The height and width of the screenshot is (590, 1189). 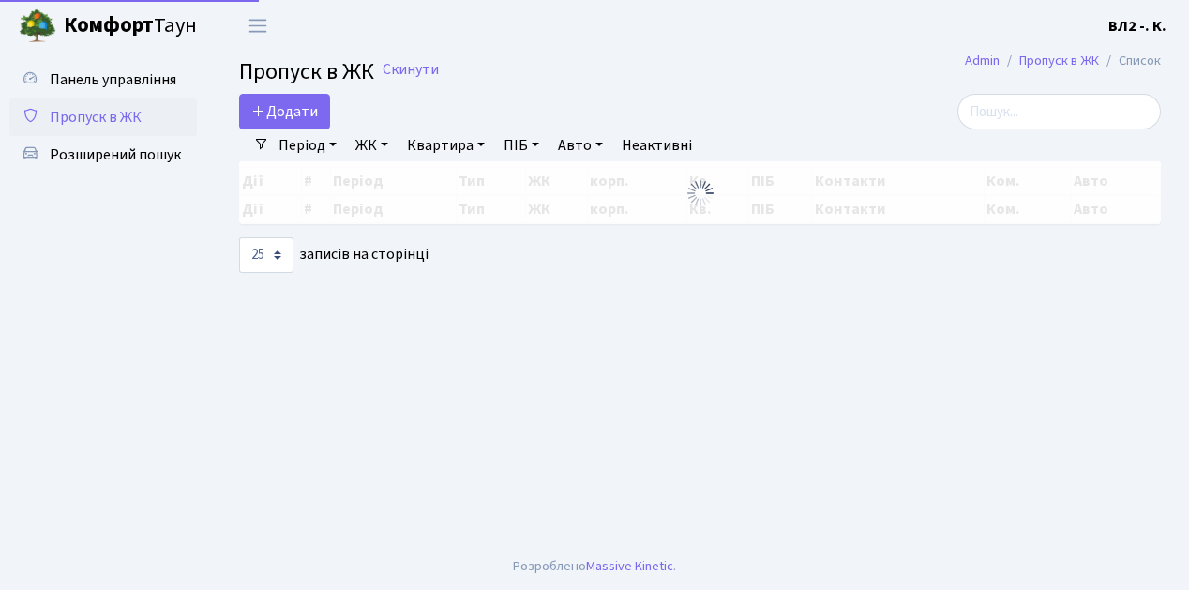 I want to click on img: Обробка..., so click(x=700, y=193).